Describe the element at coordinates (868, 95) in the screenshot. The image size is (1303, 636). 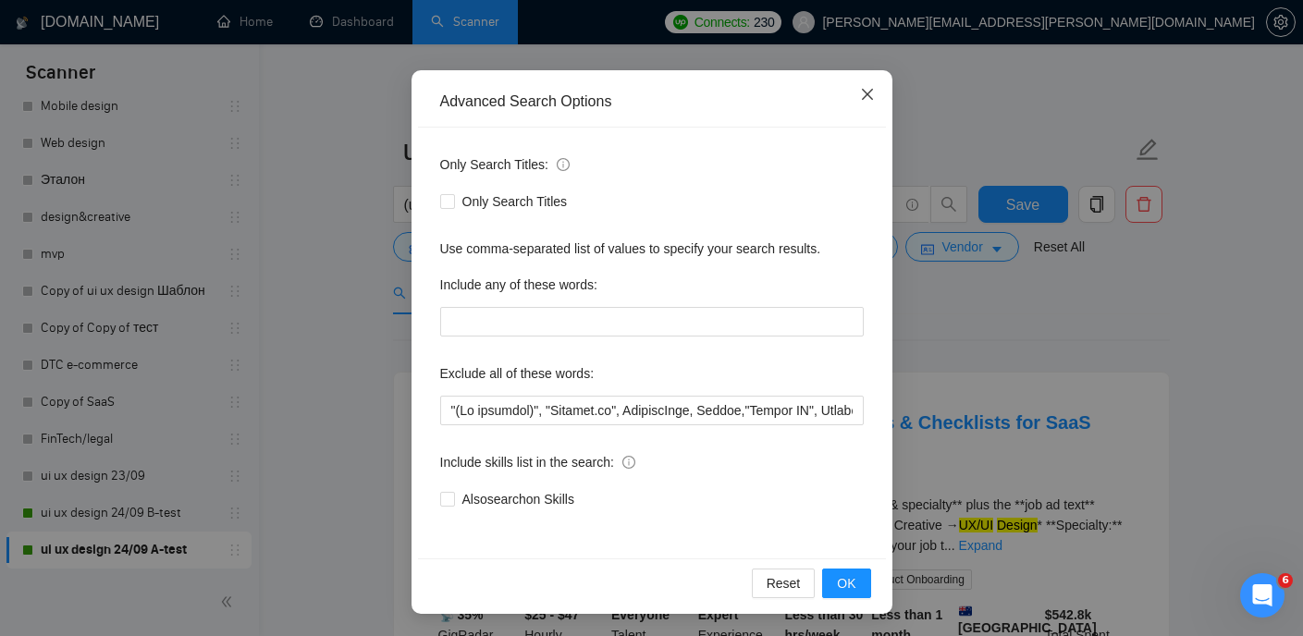
I see `button: Close` at that location.